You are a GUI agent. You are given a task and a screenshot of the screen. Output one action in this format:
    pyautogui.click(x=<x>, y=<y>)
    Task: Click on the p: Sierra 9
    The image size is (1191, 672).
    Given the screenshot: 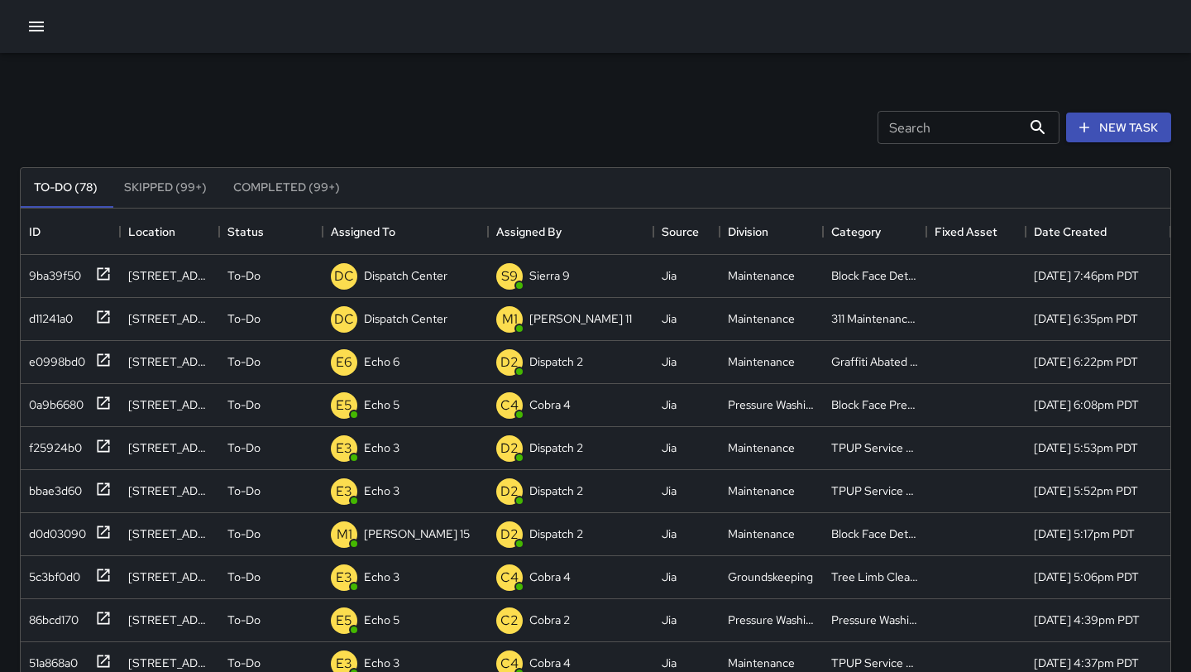 What is the action you would take?
    pyautogui.click(x=549, y=276)
    